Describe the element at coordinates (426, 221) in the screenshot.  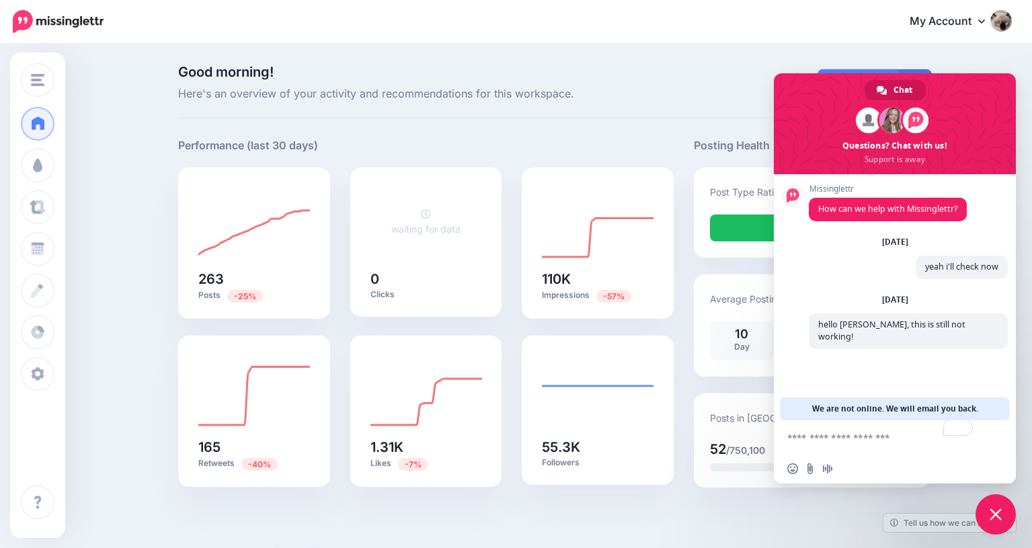
I see `a: waiting for data` at that location.